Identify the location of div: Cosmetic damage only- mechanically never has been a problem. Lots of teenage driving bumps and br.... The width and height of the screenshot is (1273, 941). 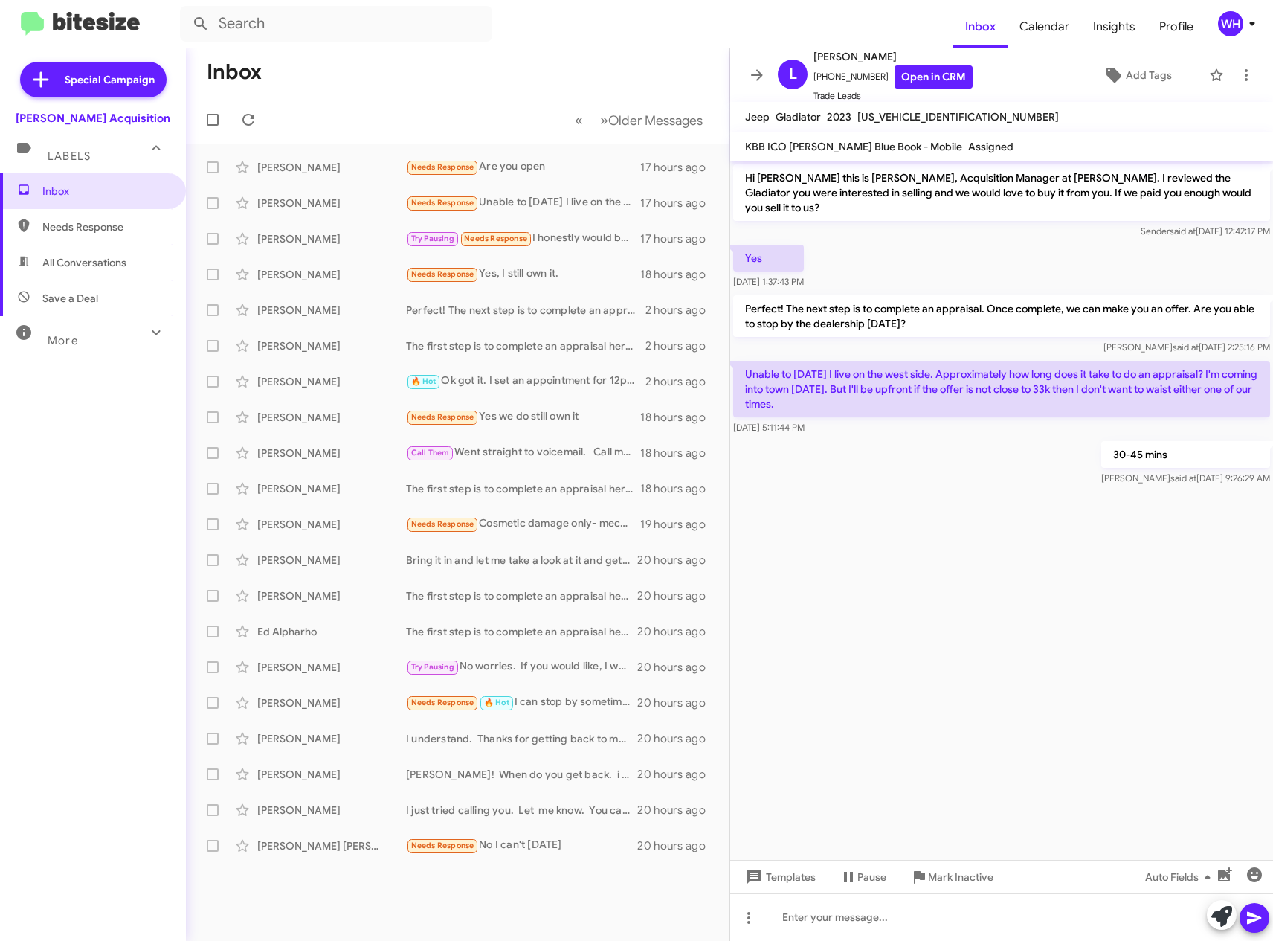
(523, 524).